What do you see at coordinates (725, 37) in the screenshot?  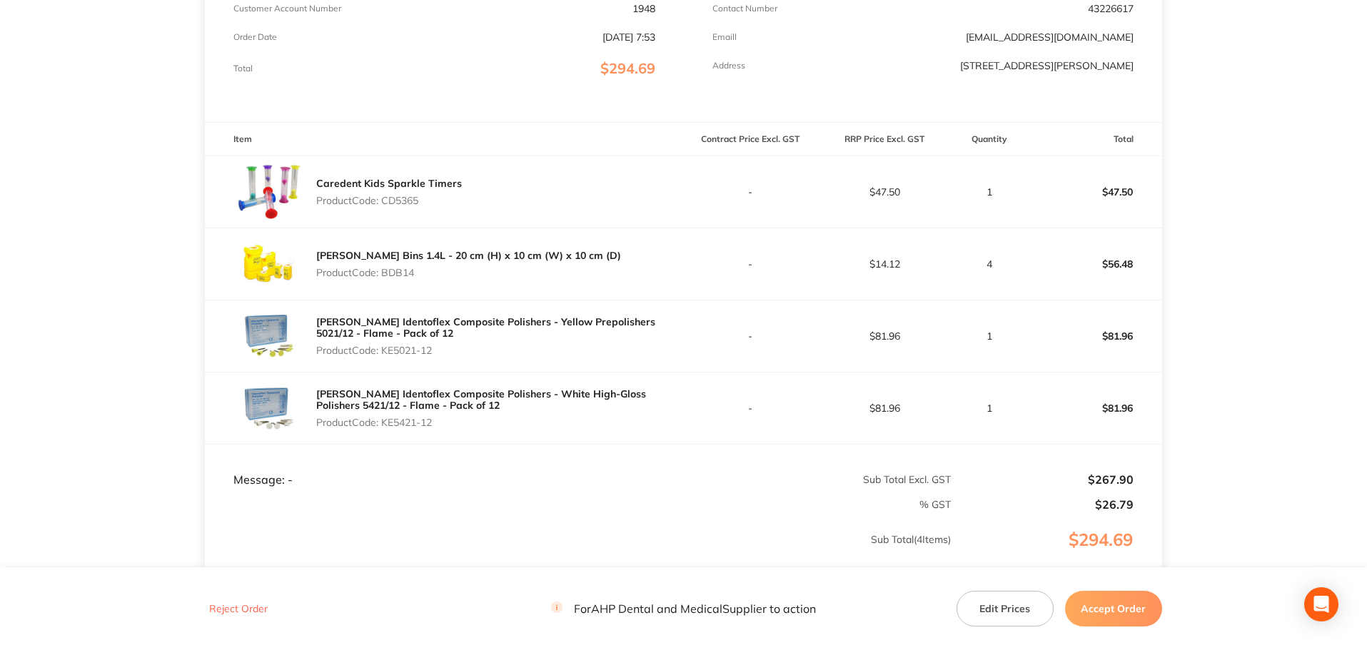 I see `p: Emaill` at bounding box center [725, 37].